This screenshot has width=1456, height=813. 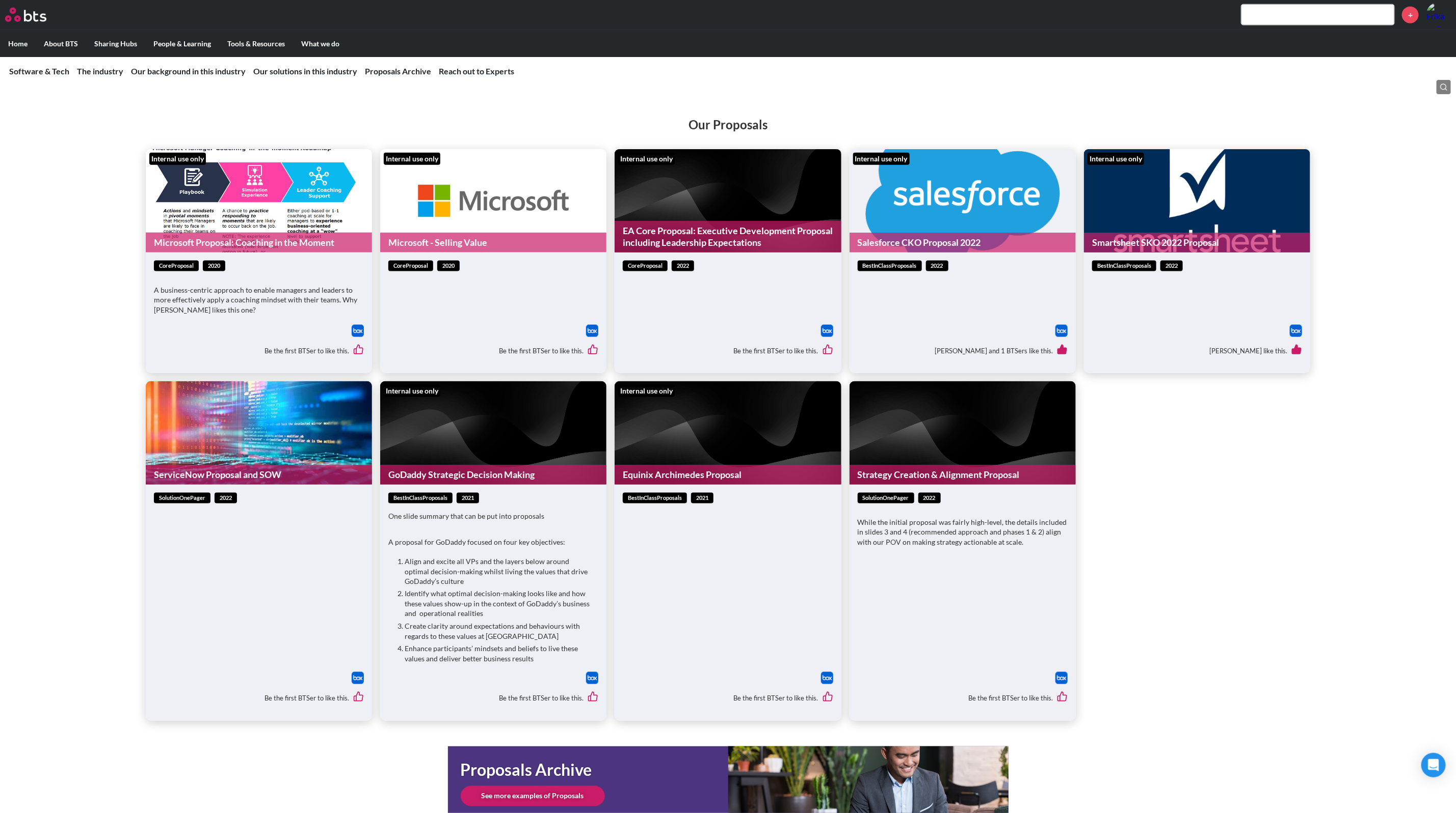 What do you see at coordinates (116, 44) in the screenshot?
I see `label: Sharing Hubs` at bounding box center [116, 44].